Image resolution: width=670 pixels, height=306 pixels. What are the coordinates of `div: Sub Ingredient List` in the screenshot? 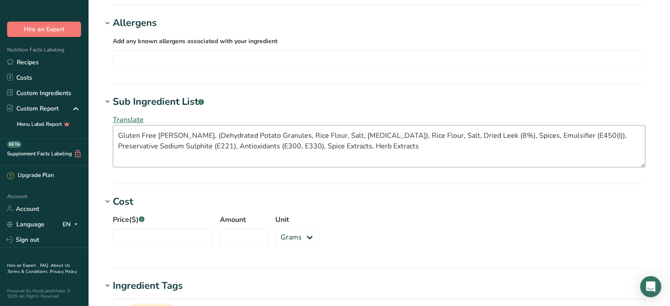 It's located at (158, 102).